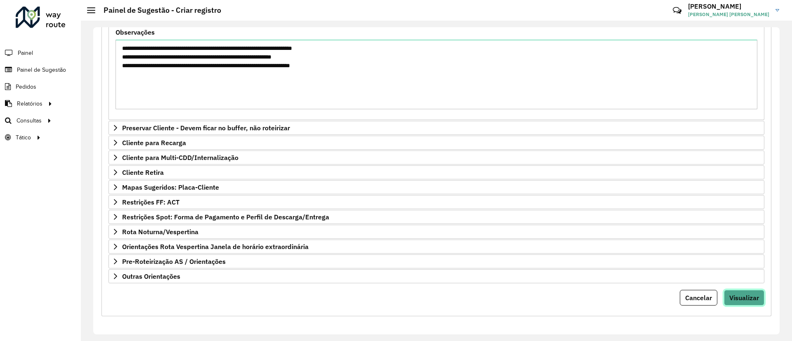 The image size is (792, 341). Describe the element at coordinates (437, 143) in the screenshot. I see `a: Cliente para Recarga` at that location.